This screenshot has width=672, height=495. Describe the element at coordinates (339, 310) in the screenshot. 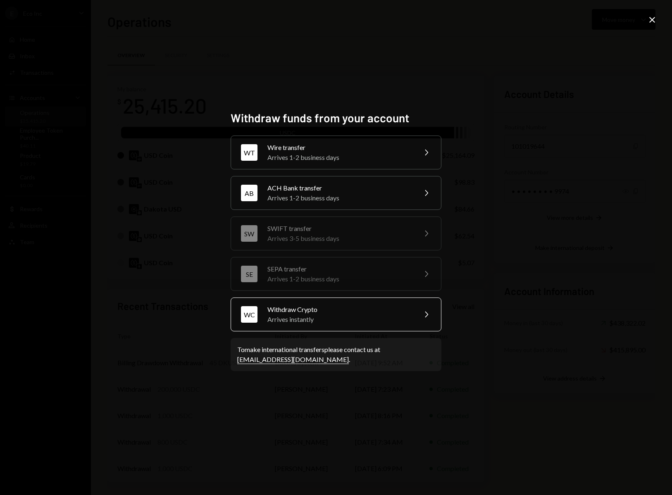

I see `div: Withdraw Crypto` at that location.